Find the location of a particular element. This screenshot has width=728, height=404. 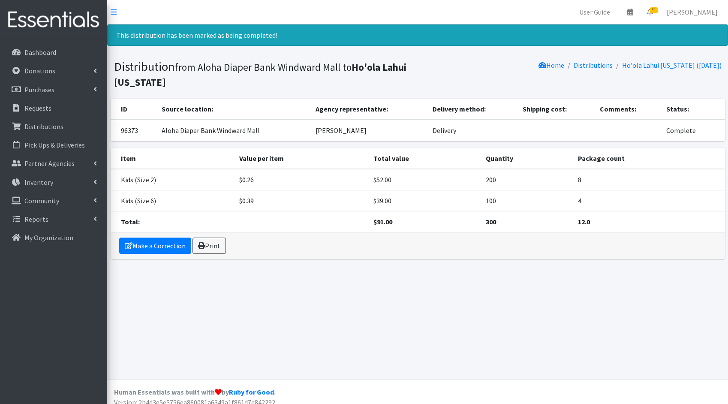

th: Quantity is located at coordinates (526, 158).